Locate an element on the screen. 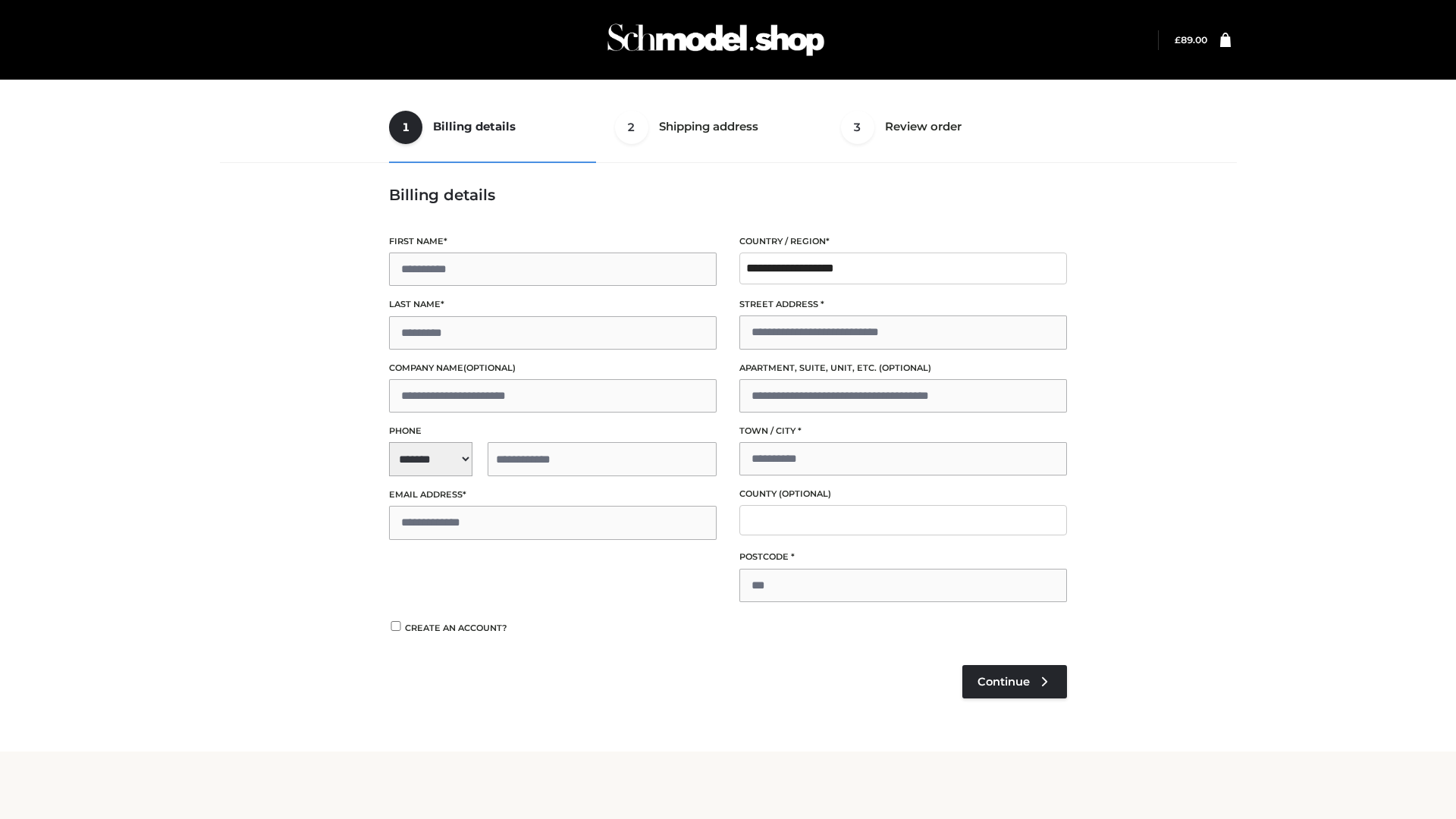  label: Last name is located at coordinates (553, 304).